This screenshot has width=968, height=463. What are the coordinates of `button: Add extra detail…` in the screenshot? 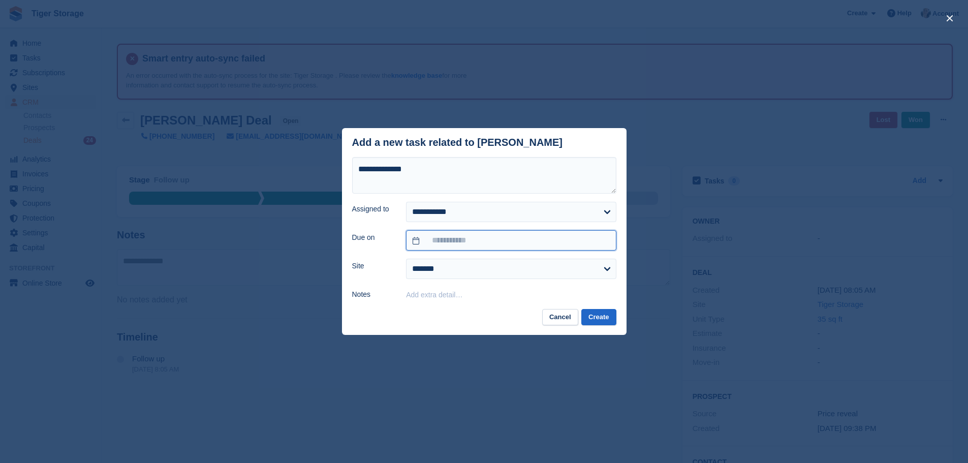 It's located at (434, 295).